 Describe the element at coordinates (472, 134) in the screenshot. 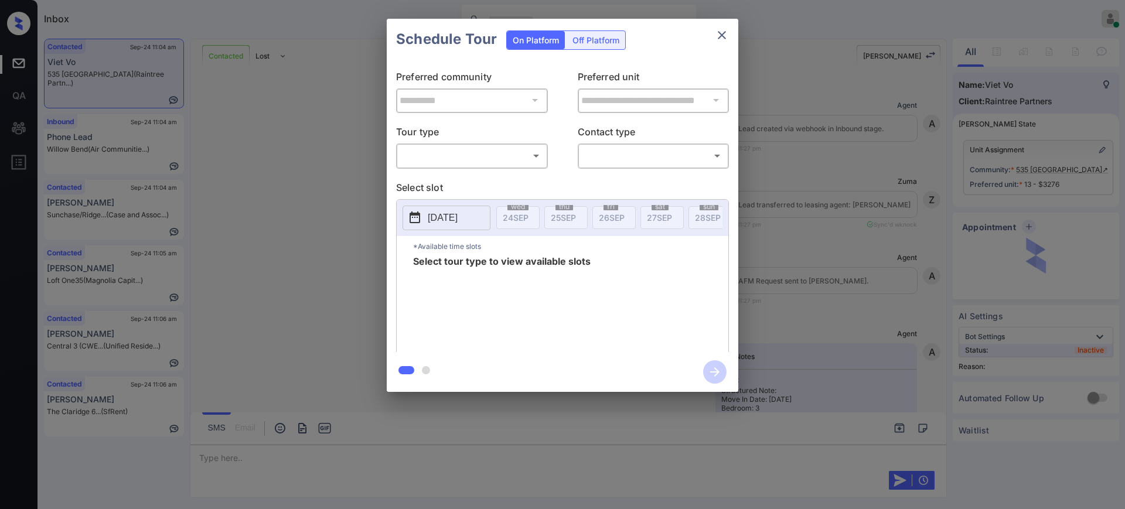

I see `p: Tour type` at that location.